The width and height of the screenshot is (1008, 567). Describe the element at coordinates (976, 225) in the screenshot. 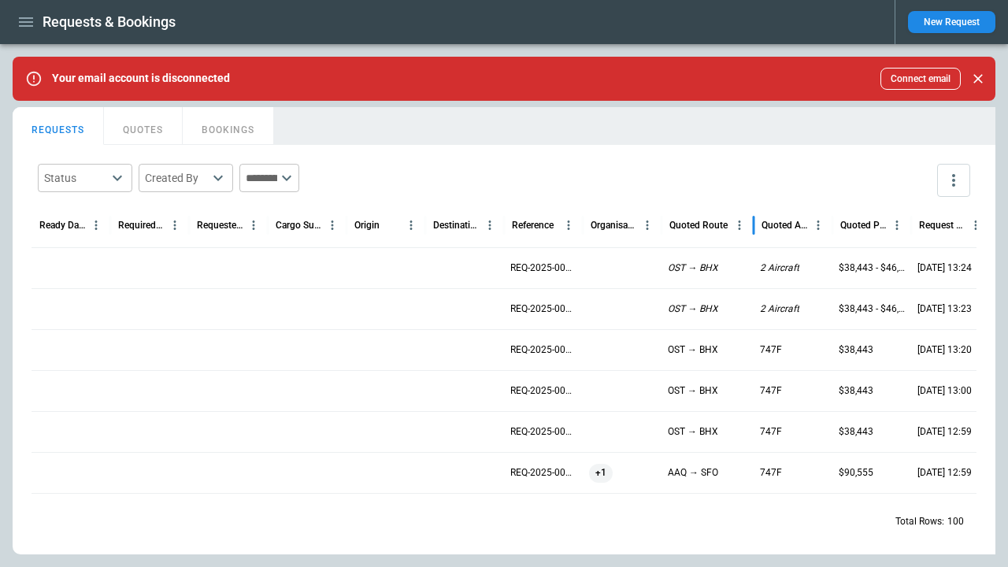

I see `button: Request Created At (UTC+03:00) column menu` at that location.